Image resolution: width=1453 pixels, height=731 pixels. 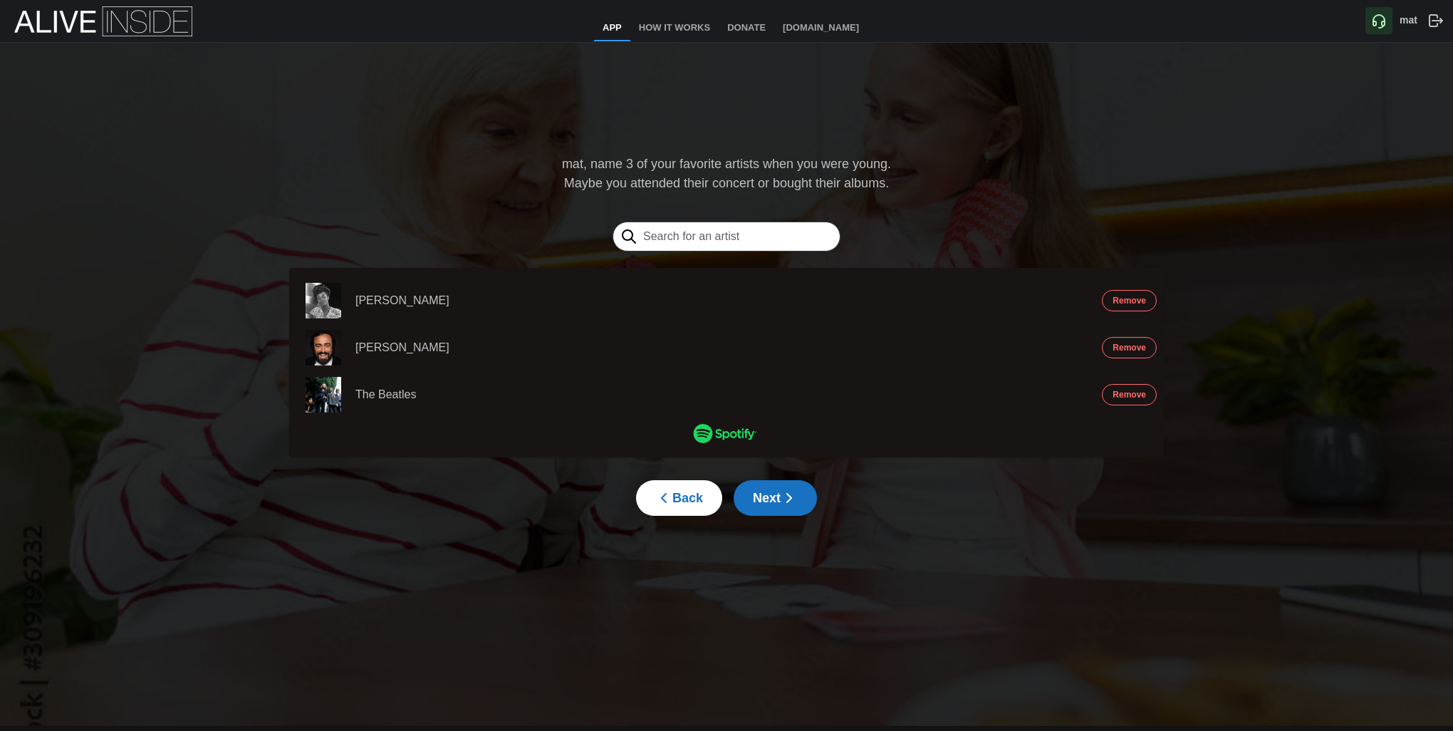 I want to click on button: Next, so click(x=775, y=498).